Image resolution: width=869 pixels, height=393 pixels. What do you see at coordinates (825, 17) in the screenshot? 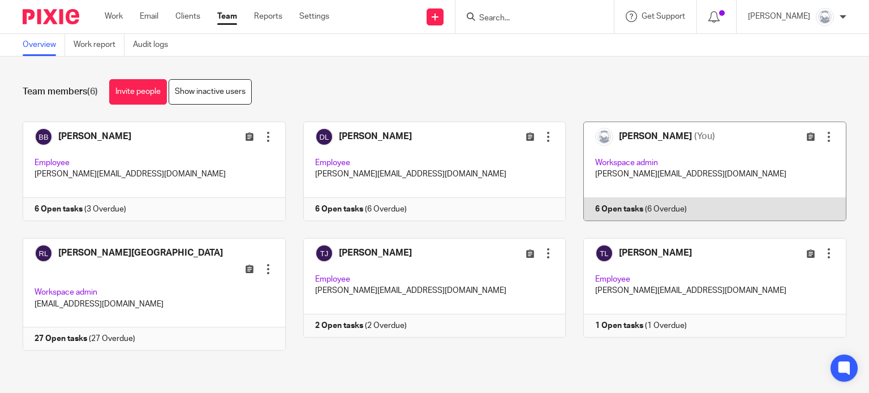
I see `img: Copy%20of%20Rockies%20accounting%20v3%20(1).png` at bounding box center [825, 17].